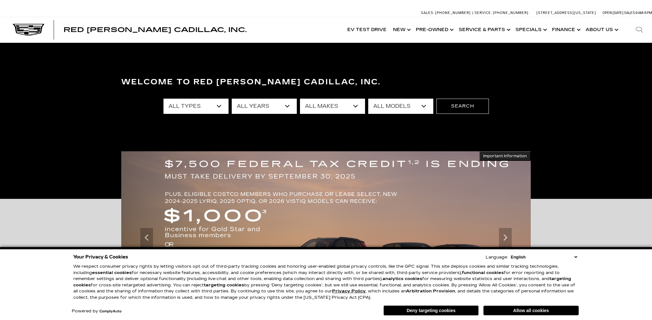  I want to click on a: EV Test Drive, so click(367, 30).